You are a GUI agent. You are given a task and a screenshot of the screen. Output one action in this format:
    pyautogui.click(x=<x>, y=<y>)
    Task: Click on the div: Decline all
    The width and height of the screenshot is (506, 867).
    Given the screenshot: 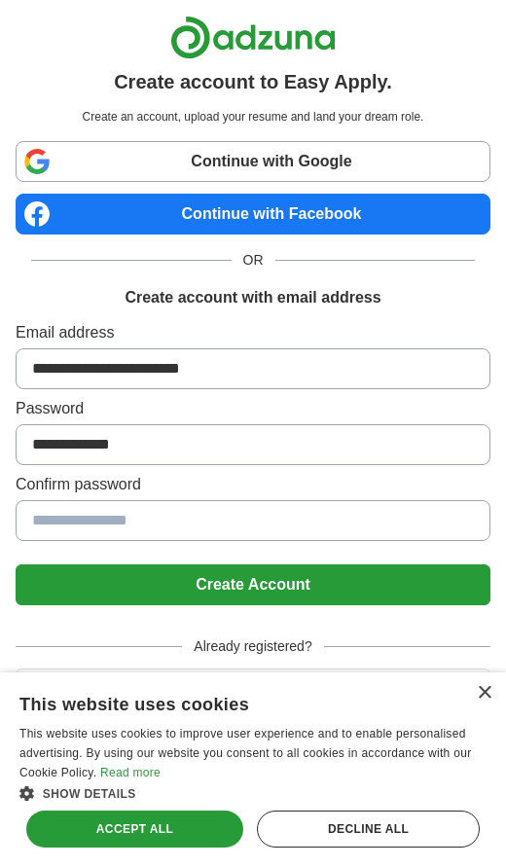 What is the action you would take?
    pyautogui.click(x=368, y=829)
    